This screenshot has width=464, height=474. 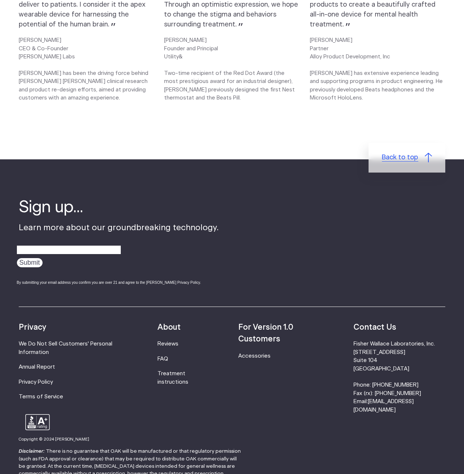 What do you see at coordinates (173, 378) in the screenshot?
I see `a: Treatment instructions` at bounding box center [173, 378].